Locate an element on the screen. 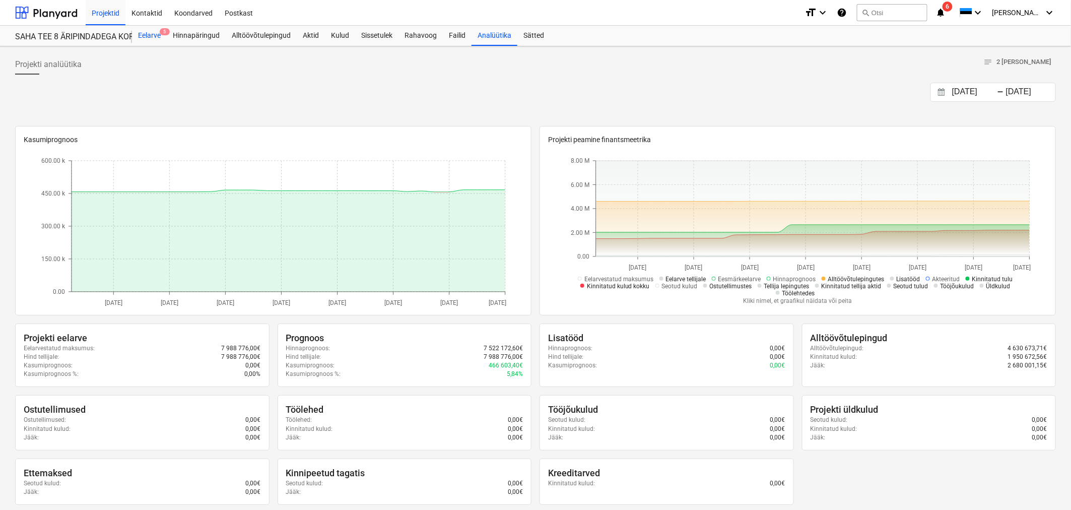 The height and width of the screenshot is (510, 1071). span: 5 is located at coordinates (165, 32).